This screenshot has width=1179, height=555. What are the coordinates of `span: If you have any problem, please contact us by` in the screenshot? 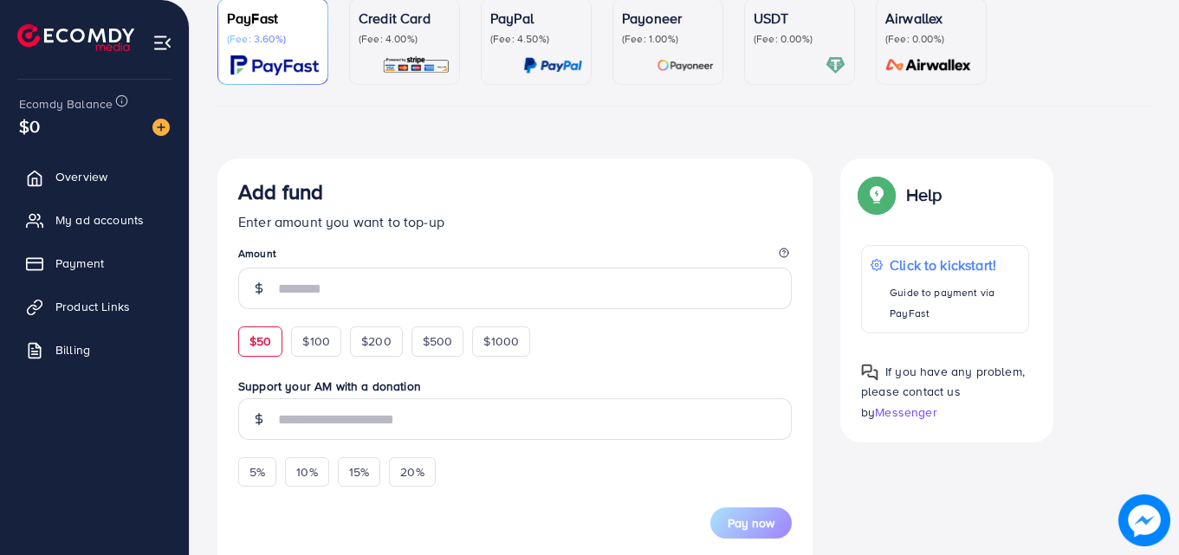 It's located at (942, 391).